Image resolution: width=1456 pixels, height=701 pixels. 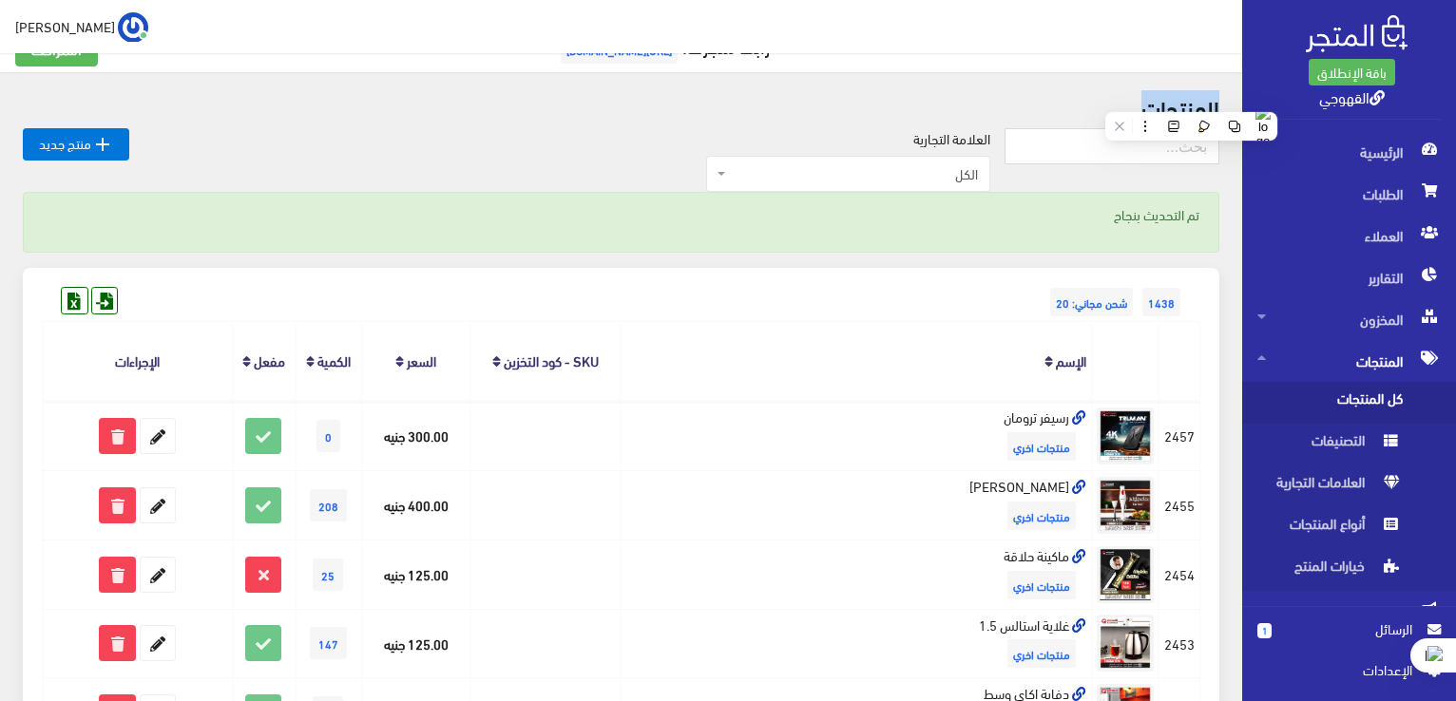 What do you see at coordinates (328, 505) in the screenshot?
I see `span: 208` at bounding box center [328, 505].